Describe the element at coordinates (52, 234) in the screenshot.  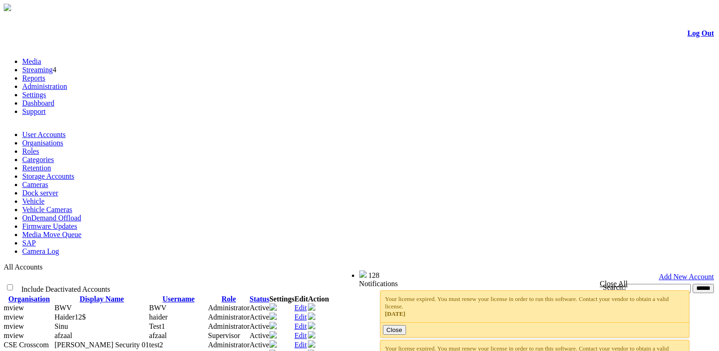
I see `a: Media Move Queue` at that location.